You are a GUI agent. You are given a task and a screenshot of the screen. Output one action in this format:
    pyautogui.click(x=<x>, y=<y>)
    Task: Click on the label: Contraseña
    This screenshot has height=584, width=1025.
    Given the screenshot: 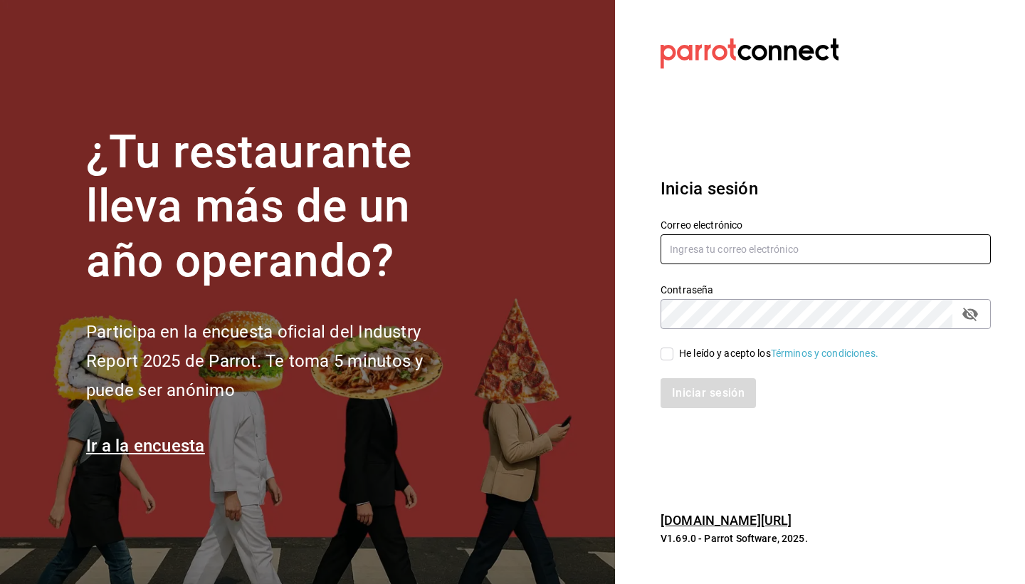 What is the action you would take?
    pyautogui.click(x=826, y=289)
    